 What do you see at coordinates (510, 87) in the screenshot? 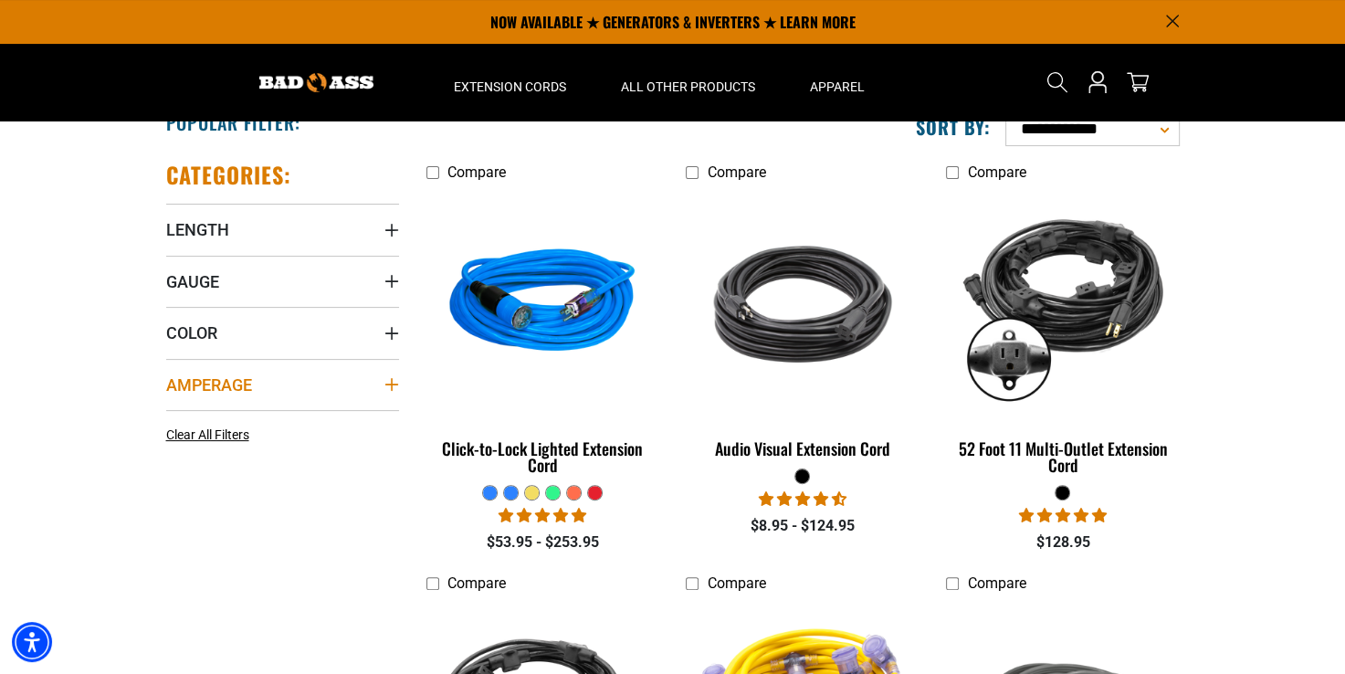
I see `span: Extension Cords` at bounding box center [510, 87].